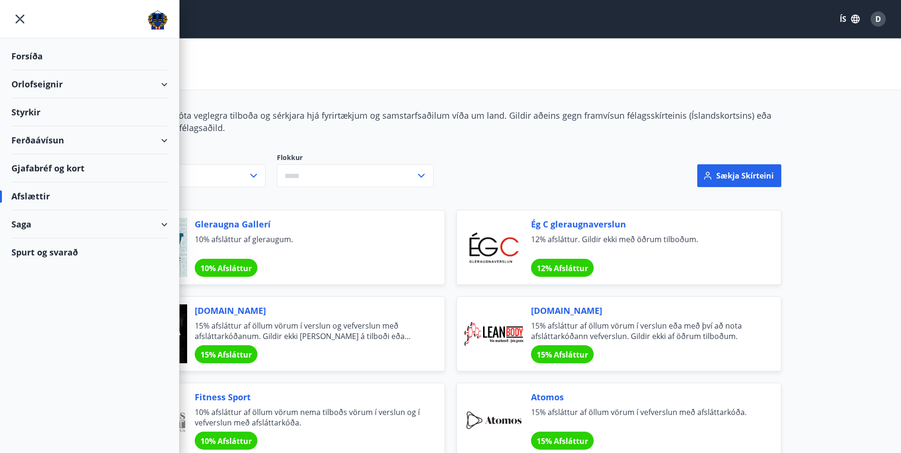  Describe the element at coordinates (355, 158) in the screenshot. I see `label: Flokkur` at that location.